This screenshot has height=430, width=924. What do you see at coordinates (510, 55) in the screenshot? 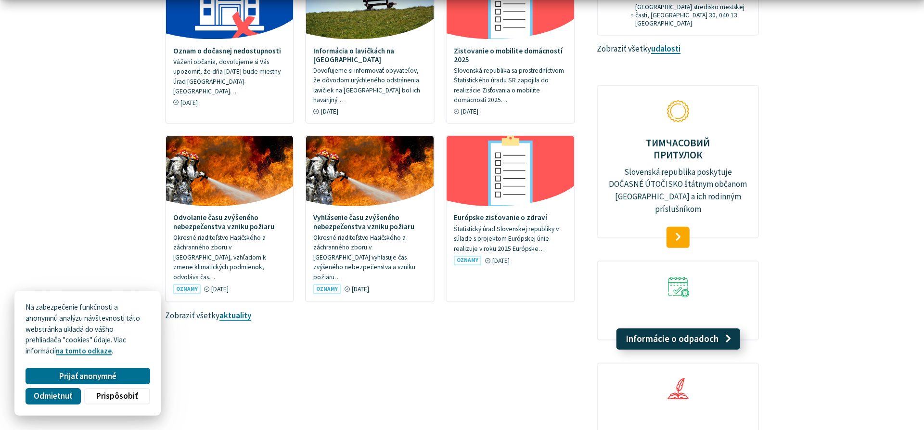
I see `h4: Zisťovanie o mobilite domácností 2025` at bounding box center [510, 55].